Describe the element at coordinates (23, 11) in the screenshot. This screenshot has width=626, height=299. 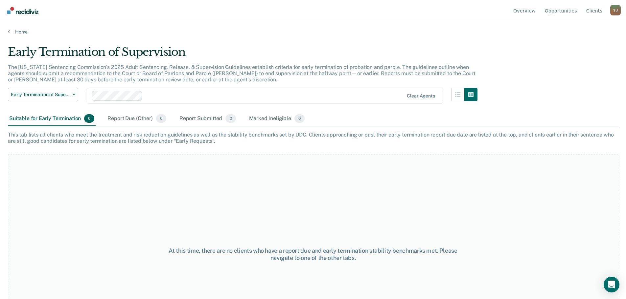
I see `img: Recidiviz` at that location.